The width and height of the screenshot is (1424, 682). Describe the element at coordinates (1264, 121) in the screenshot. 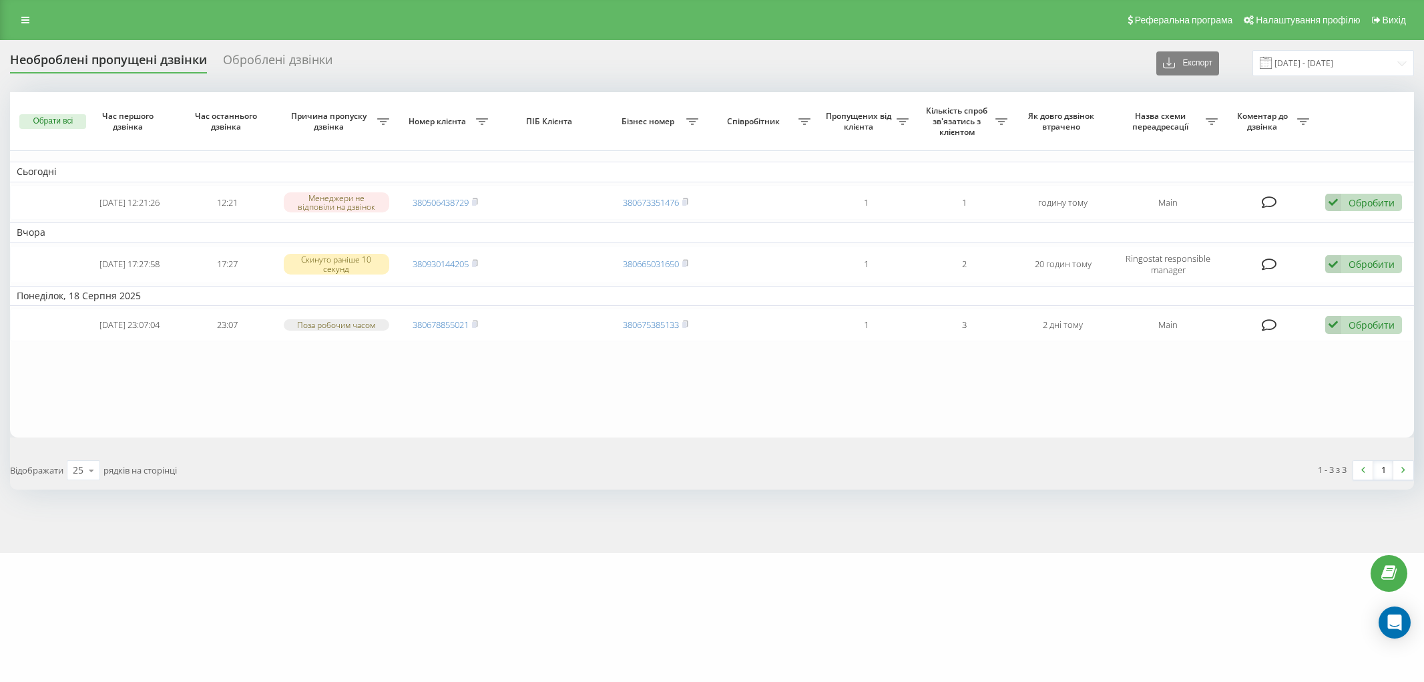

I see `span: Коментар до дзвінка` at that location.